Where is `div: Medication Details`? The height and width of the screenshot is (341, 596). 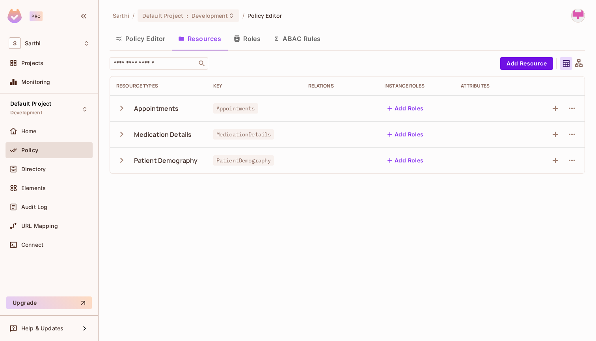 div: Medication Details is located at coordinates (163, 134).